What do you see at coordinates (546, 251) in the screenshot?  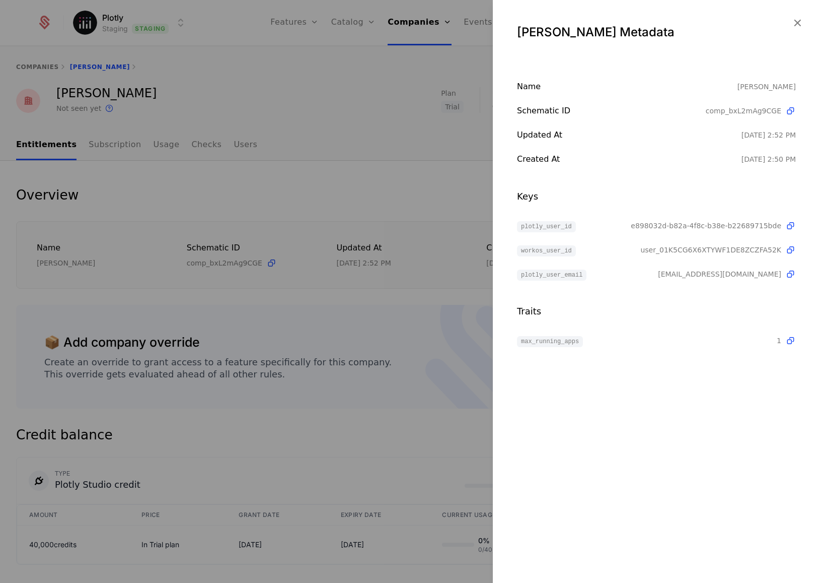 I see `span: workos_user_id` at bounding box center [546, 251].